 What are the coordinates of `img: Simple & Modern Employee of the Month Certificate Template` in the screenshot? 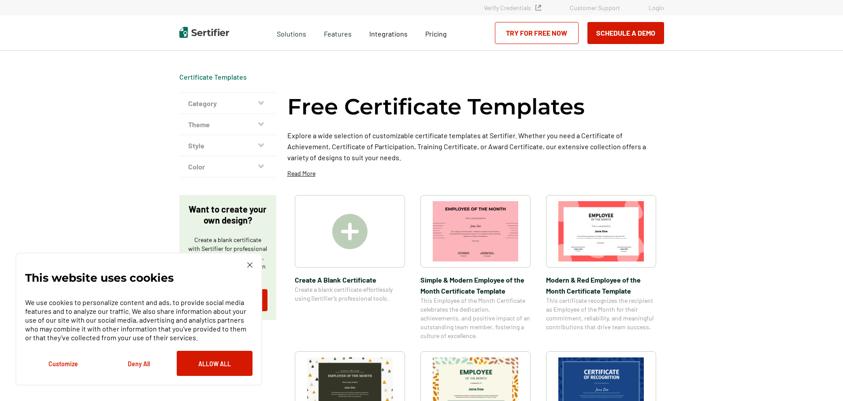 It's located at (475, 231).